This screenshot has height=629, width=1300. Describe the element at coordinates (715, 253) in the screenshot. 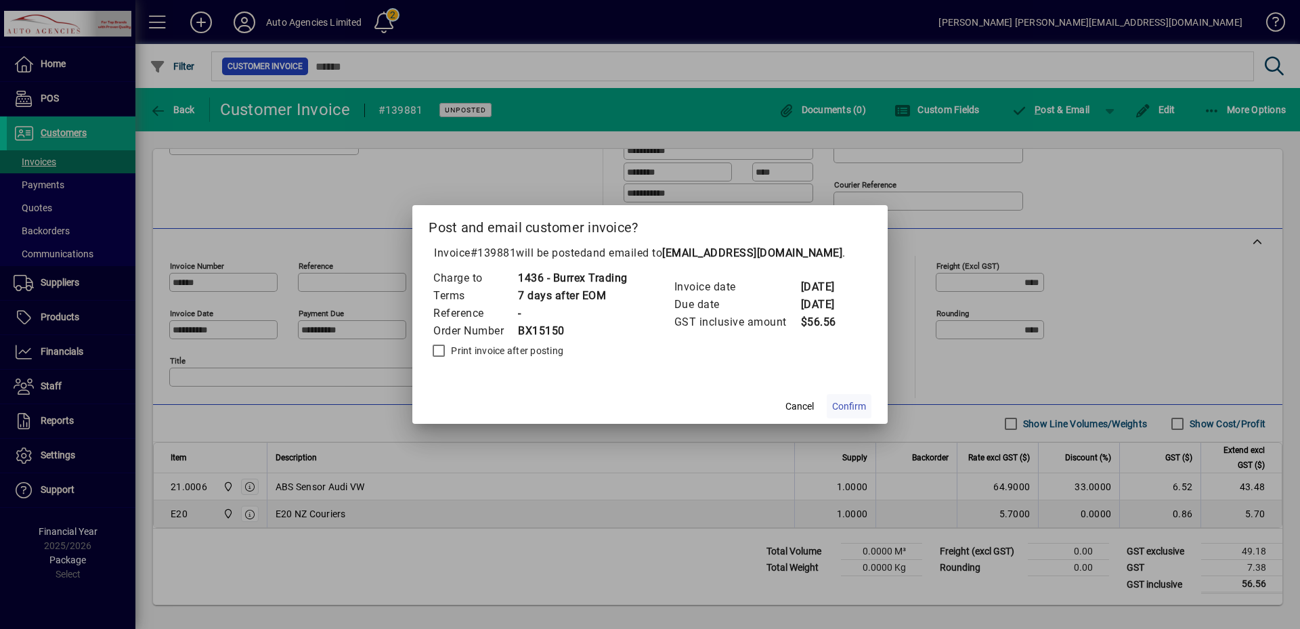

I see `span: and emailed to` at that location.